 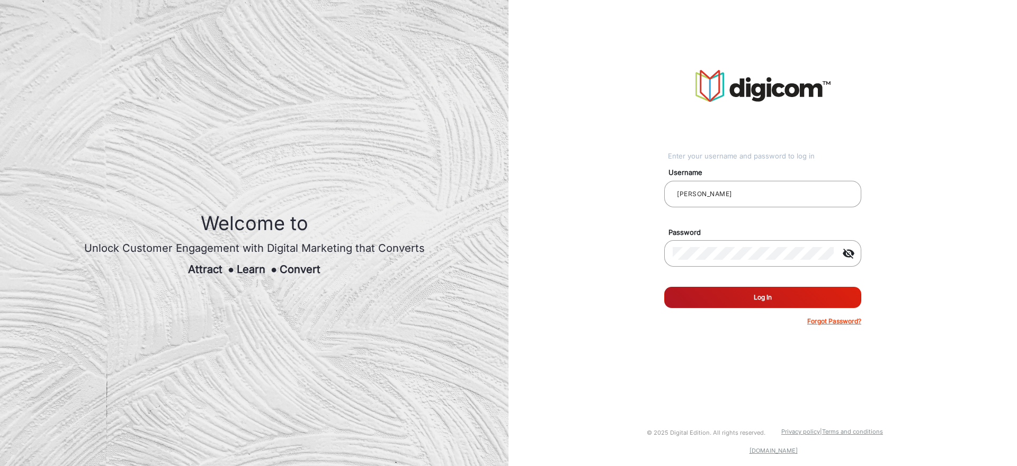 I want to click on small: © 2025 Digital Edition. All rights reserved., so click(x=706, y=432).